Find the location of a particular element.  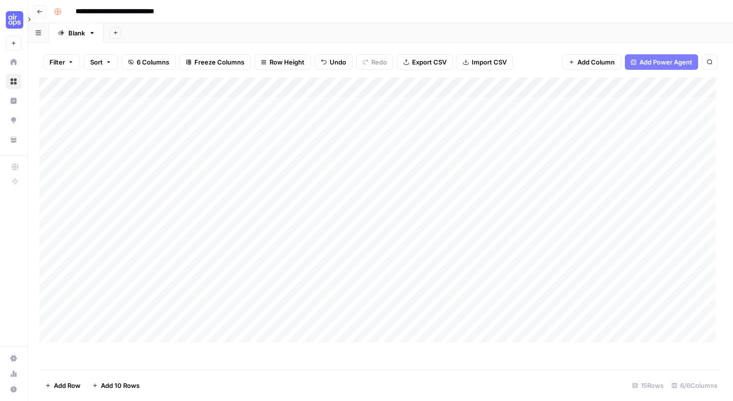

button: Undo is located at coordinates (333, 62).